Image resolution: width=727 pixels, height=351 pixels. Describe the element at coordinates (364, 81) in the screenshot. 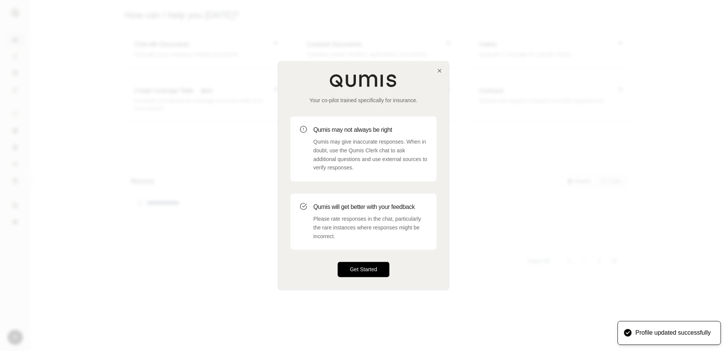

I see `img: Qumis Logo` at that location.